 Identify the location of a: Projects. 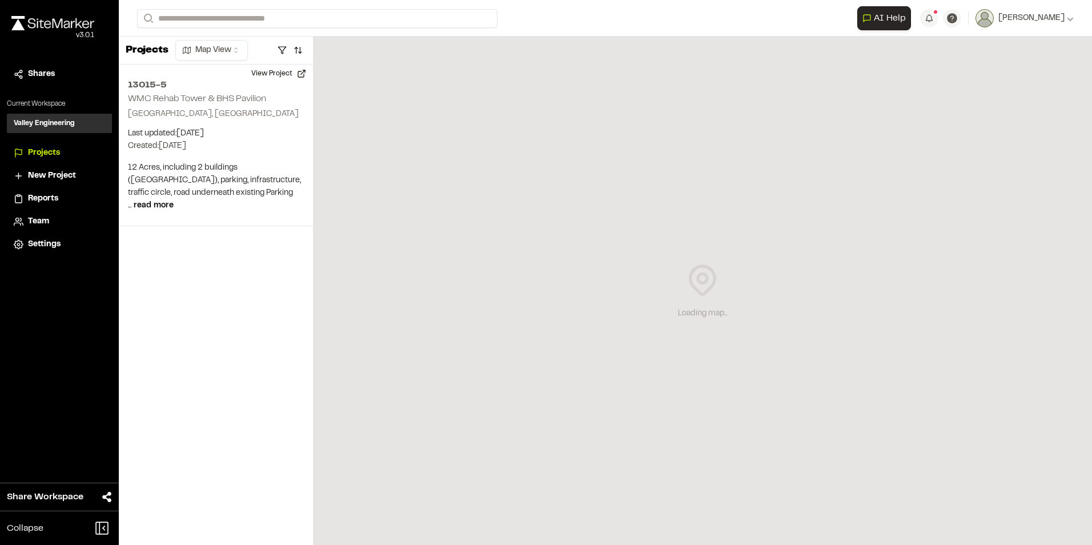
(59, 153).